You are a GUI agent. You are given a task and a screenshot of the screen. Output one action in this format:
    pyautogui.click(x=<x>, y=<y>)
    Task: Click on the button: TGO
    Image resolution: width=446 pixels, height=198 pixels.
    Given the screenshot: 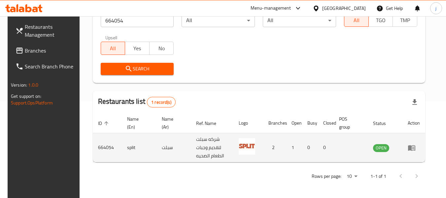 What is the action you would take?
    pyautogui.click(x=380, y=20)
    